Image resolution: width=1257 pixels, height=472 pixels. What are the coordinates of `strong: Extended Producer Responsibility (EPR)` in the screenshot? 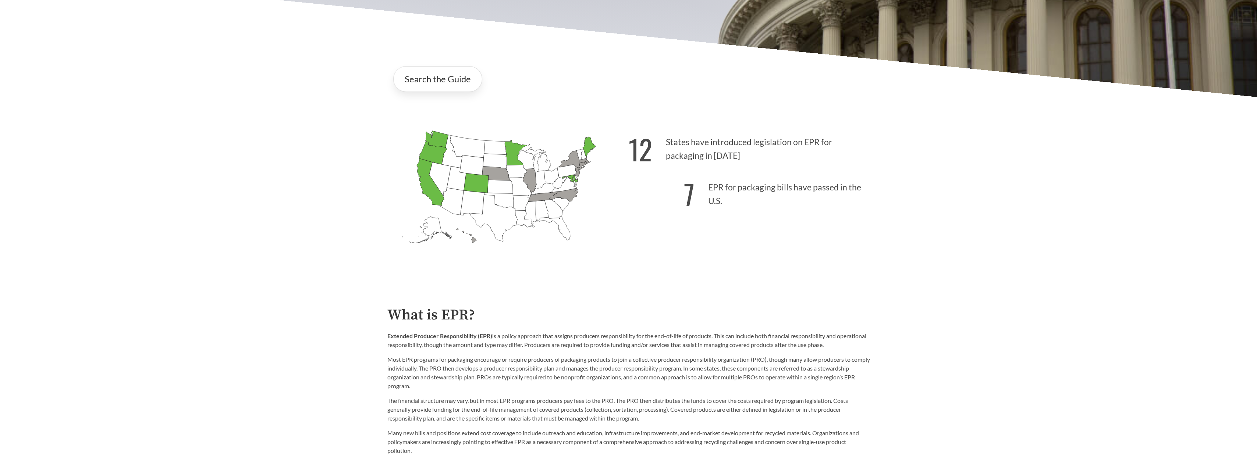 It's located at (440, 336).